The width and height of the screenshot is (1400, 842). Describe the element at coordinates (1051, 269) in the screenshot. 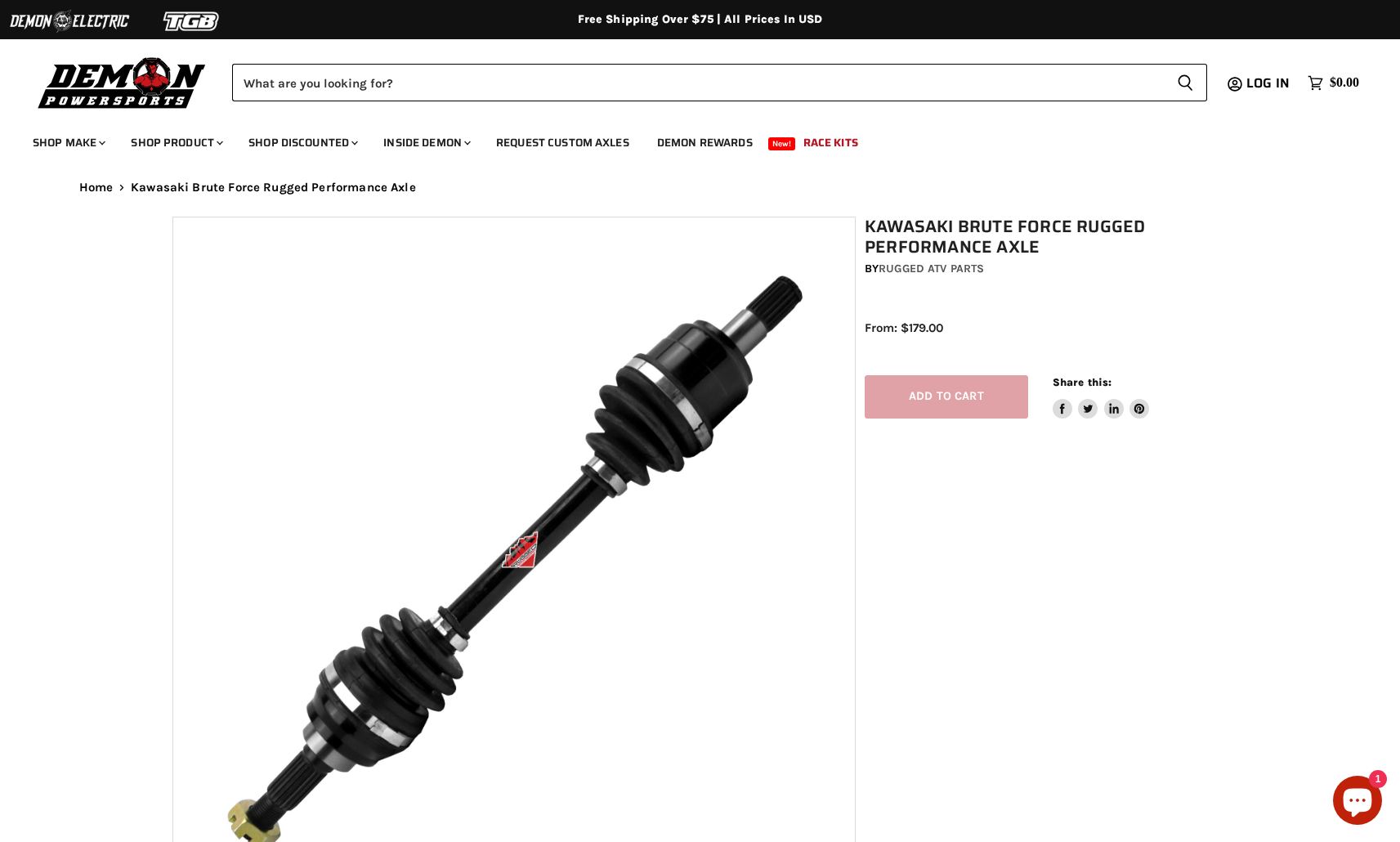

I see `div: by` at that location.